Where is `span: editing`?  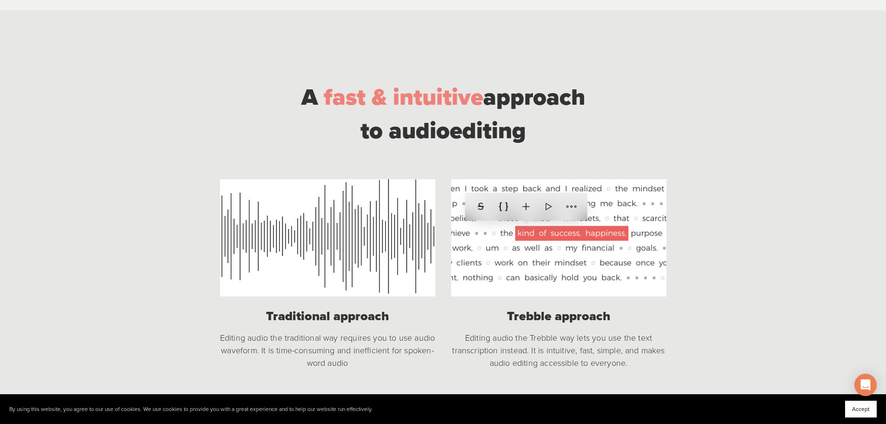 span: editing is located at coordinates (488, 131).